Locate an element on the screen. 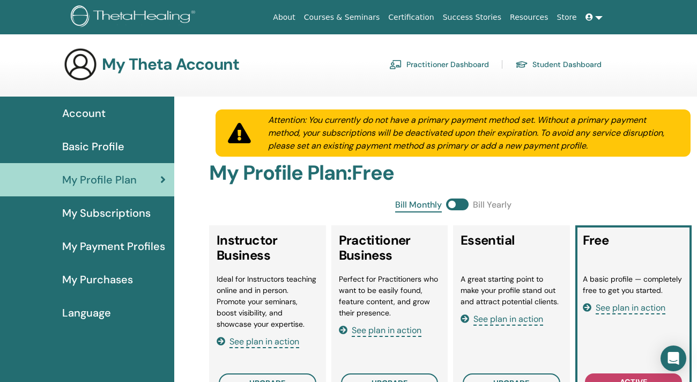 Image resolution: width=697 pixels, height=382 pixels. a: Practitioner Dashboard is located at coordinates (439, 64).